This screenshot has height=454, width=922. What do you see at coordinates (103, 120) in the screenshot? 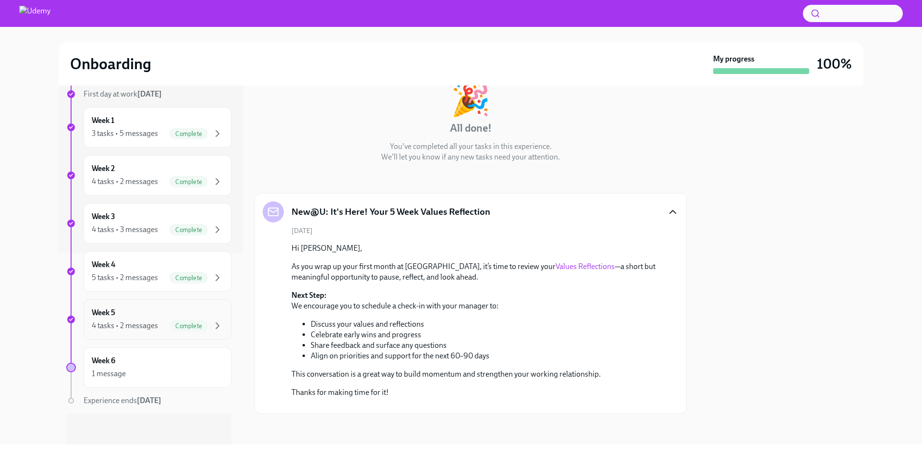
I see `h6: Week 1` at bounding box center [103, 120].